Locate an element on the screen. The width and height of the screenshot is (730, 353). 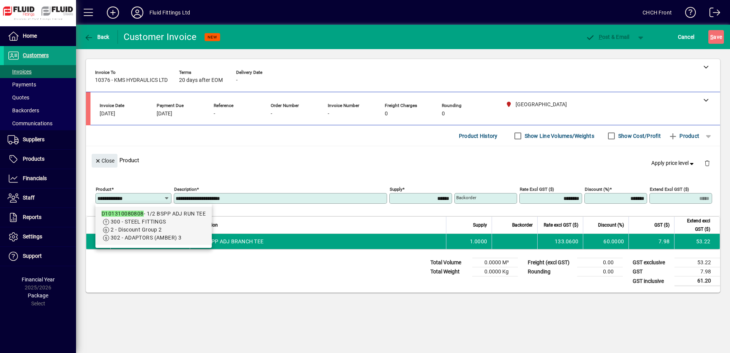
span: Apply price level is located at coordinates (674, 163).